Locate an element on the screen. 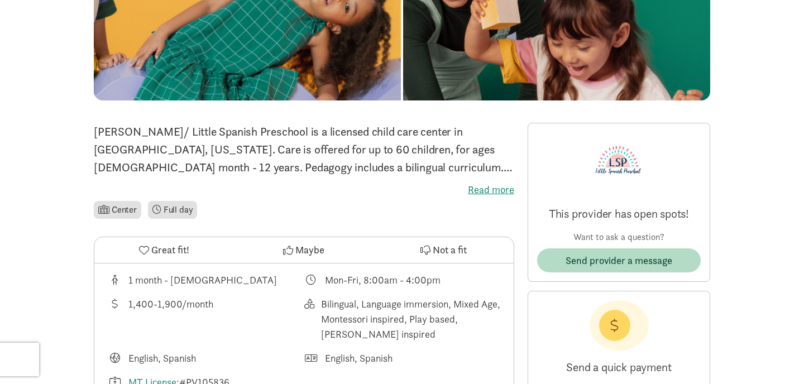  div: Average tuition for this program is located at coordinates (206, 319).